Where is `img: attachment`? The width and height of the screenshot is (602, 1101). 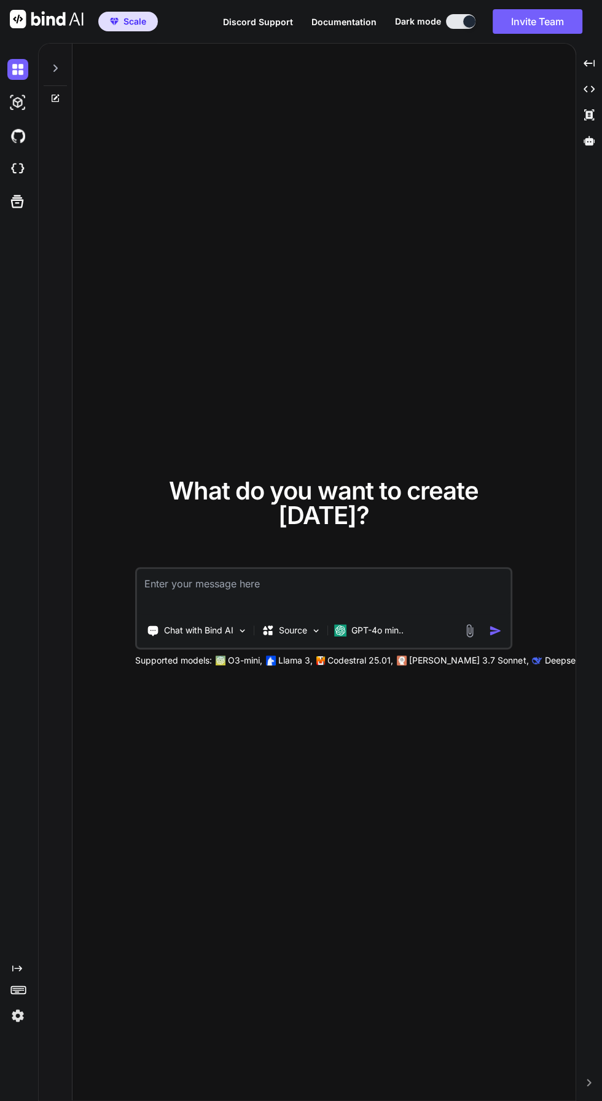 img: attachment is located at coordinates (469, 630).